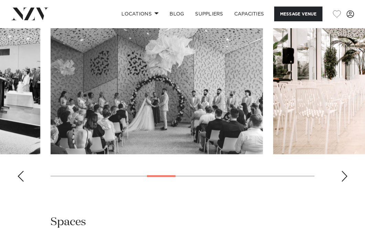  Describe the element at coordinates (140, 14) in the screenshot. I see `a: Locations` at that location.